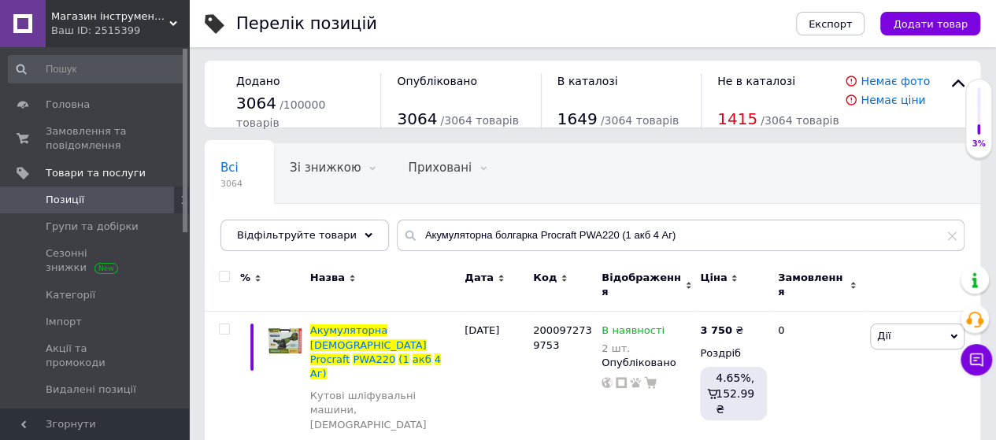 The height and width of the screenshot is (440, 996). I want to click on span: Дата, so click(479, 278).